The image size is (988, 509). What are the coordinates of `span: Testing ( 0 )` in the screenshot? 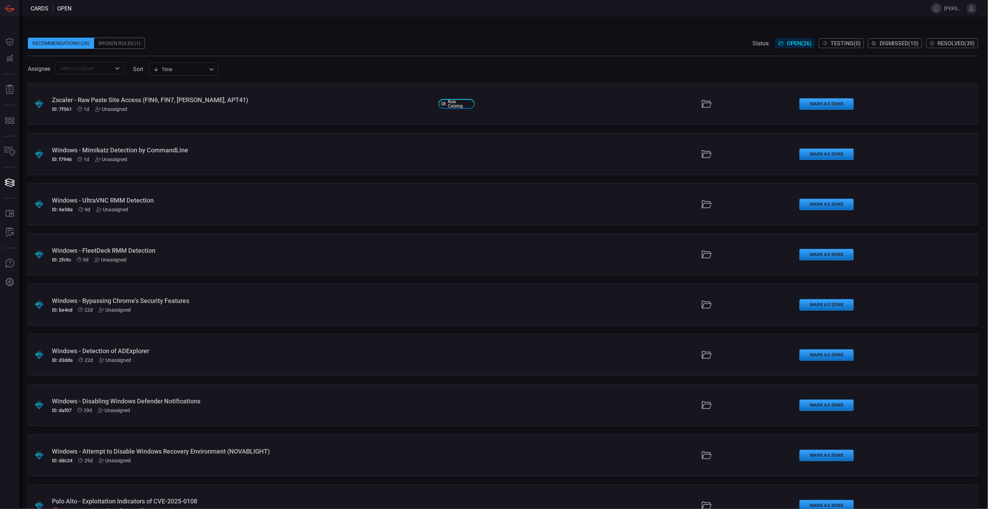 It's located at (845, 43).